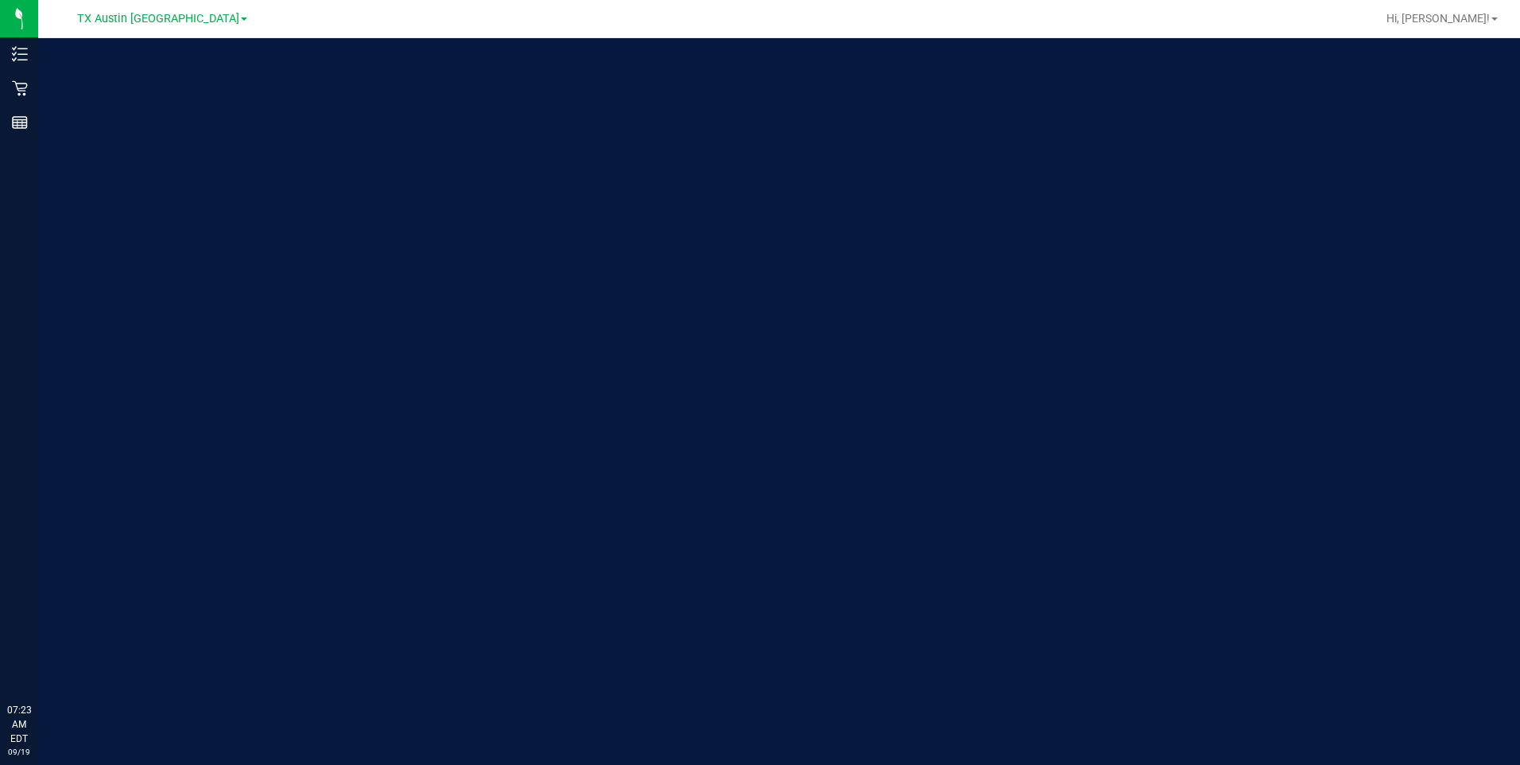 This screenshot has height=765, width=1520. What do you see at coordinates (20, 122) in the screenshot?
I see `inline-svg: Reports` at bounding box center [20, 122].